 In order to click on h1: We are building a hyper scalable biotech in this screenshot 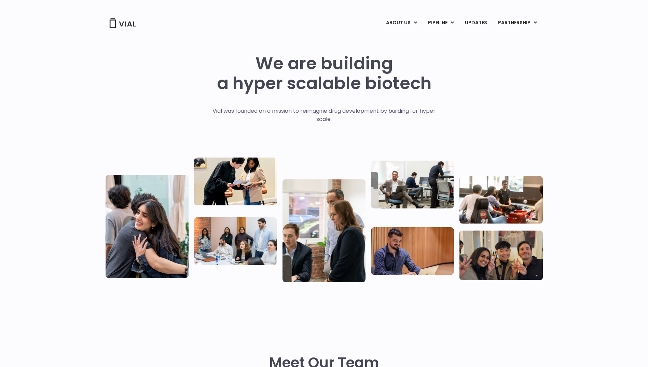, I will do `click(324, 73)`.